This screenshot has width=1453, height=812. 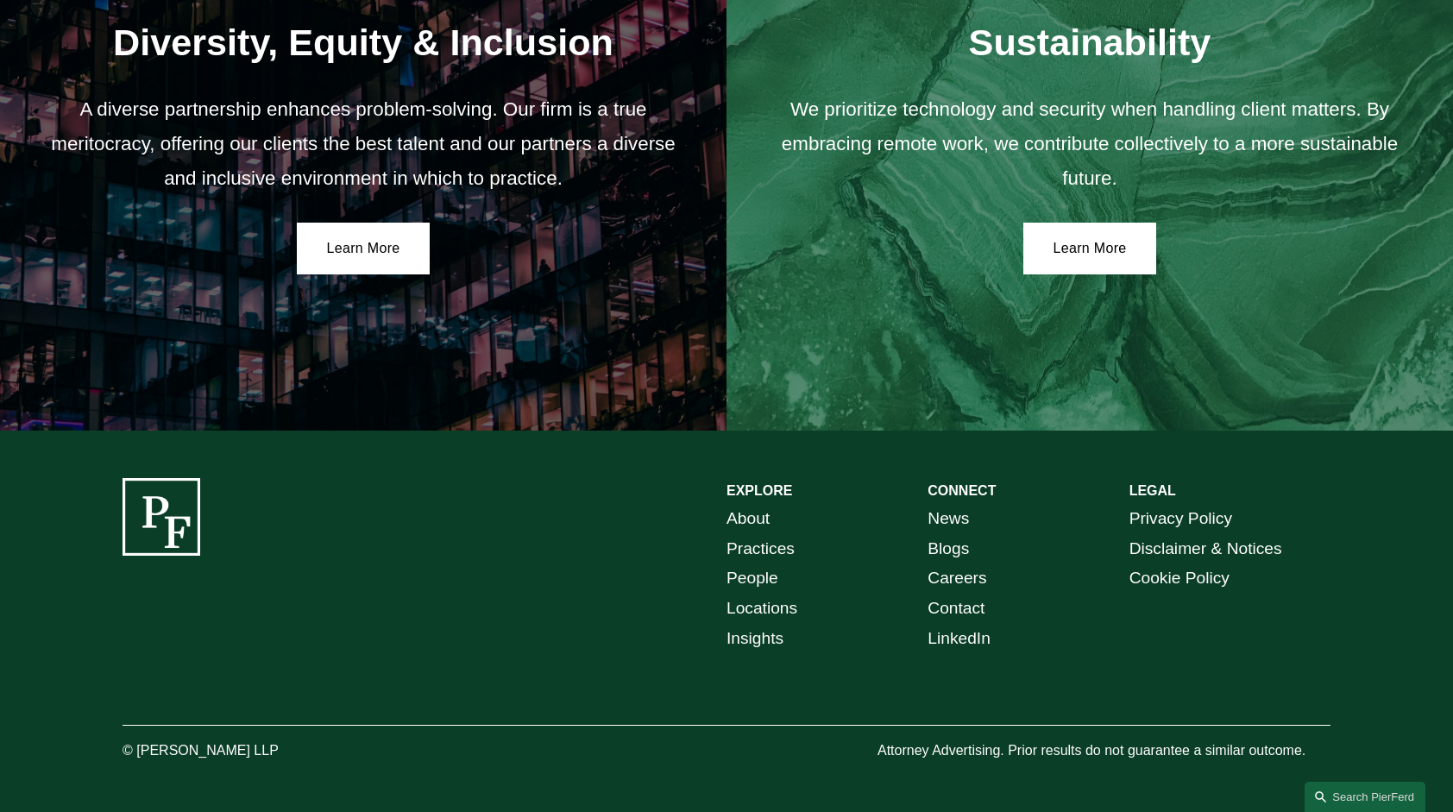 I want to click on h2: Sustainability, so click(x=1090, y=42).